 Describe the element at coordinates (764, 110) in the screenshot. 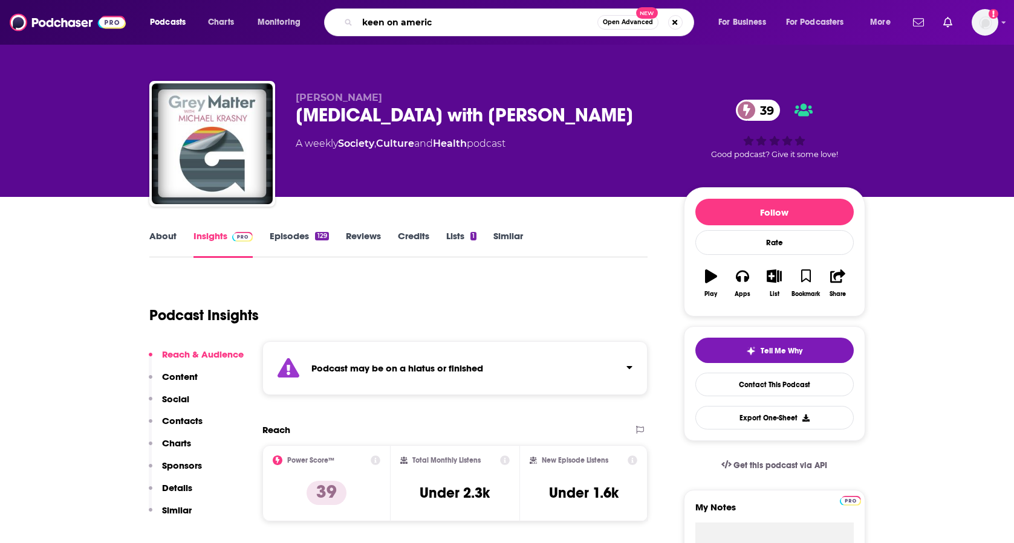

I see `span: 39` at that location.